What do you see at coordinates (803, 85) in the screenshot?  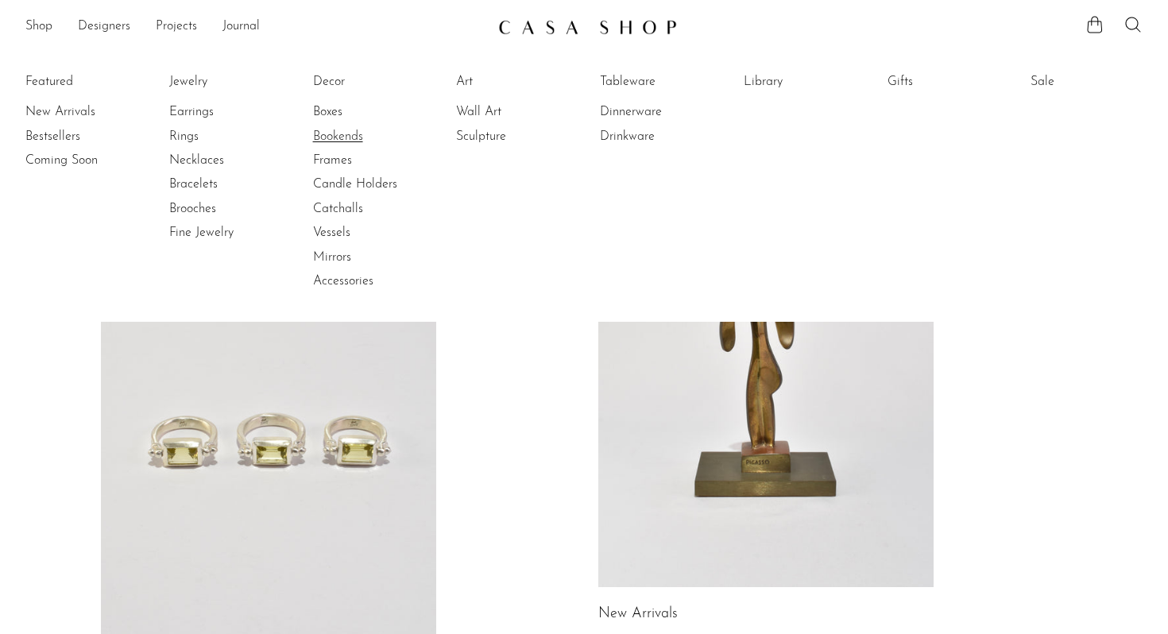 I see `ul: Library` at bounding box center [803, 85].